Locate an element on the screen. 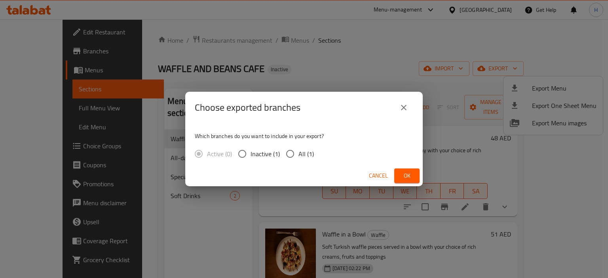  button: Ok is located at coordinates (407, 176).